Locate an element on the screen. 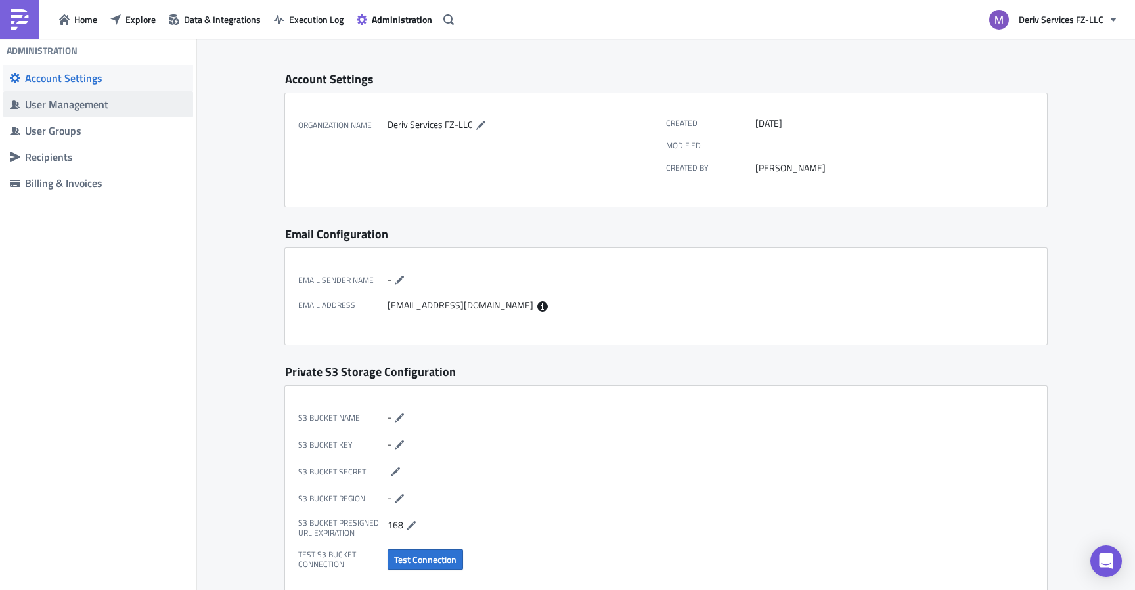 The width and height of the screenshot is (1135, 590). span: Administration is located at coordinates (402, 19).